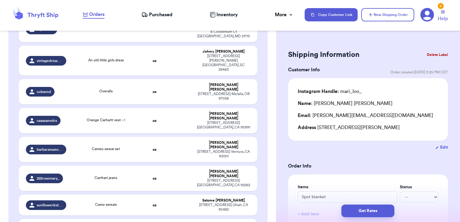  Describe the element at coordinates (419, 187) in the screenshot. I see `label: Status` at that location.